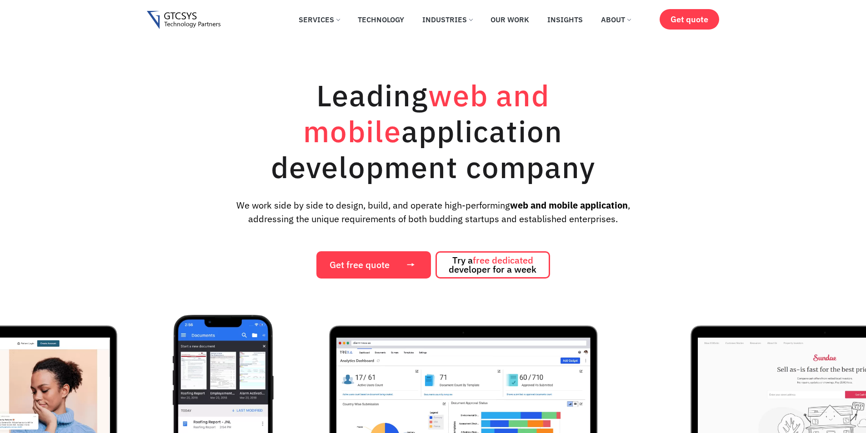  Describe the element at coordinates (381, 20) in the screenshot. I see `a: Technology` at that location.